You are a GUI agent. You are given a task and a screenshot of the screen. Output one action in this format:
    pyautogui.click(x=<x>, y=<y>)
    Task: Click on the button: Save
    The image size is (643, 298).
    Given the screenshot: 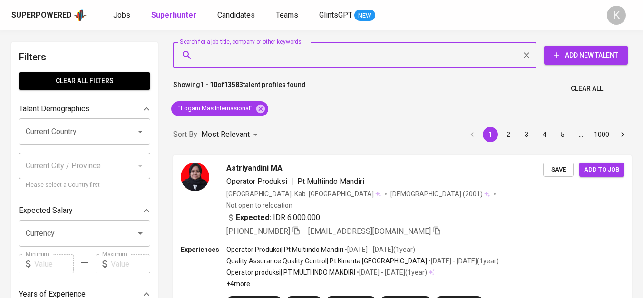 What is the action you would take?
    pyautogui.click(x=558, y=170)
    